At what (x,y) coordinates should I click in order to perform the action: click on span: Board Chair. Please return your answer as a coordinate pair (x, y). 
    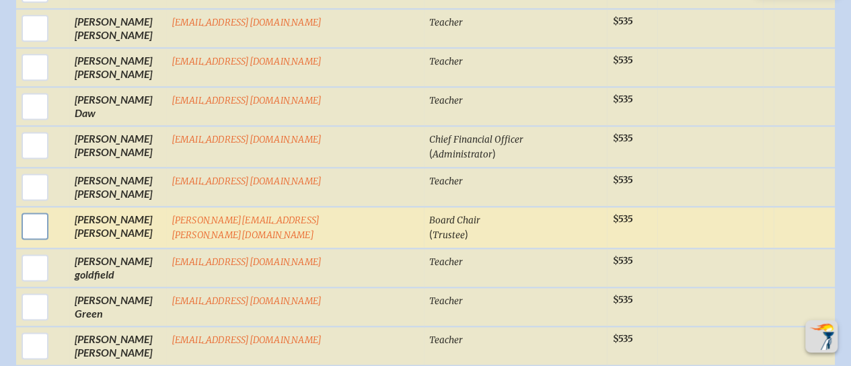
    Looking at the image, I should click on (455, 220).